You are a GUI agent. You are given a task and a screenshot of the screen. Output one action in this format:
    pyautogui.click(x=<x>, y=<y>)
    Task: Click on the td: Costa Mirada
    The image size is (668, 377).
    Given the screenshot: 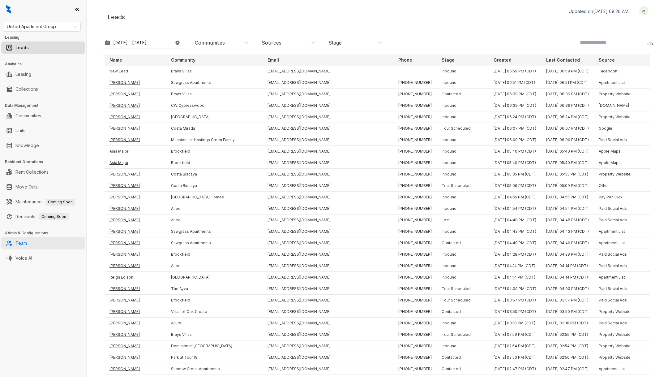 What is the action you would take?
    pyautogui.click(x=214, y=128)
    